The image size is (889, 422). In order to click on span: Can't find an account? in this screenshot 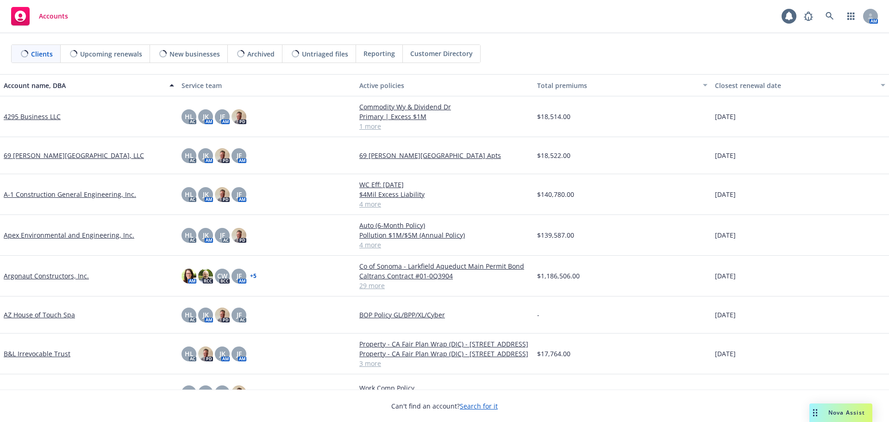, I will do `click(445, 406)`.